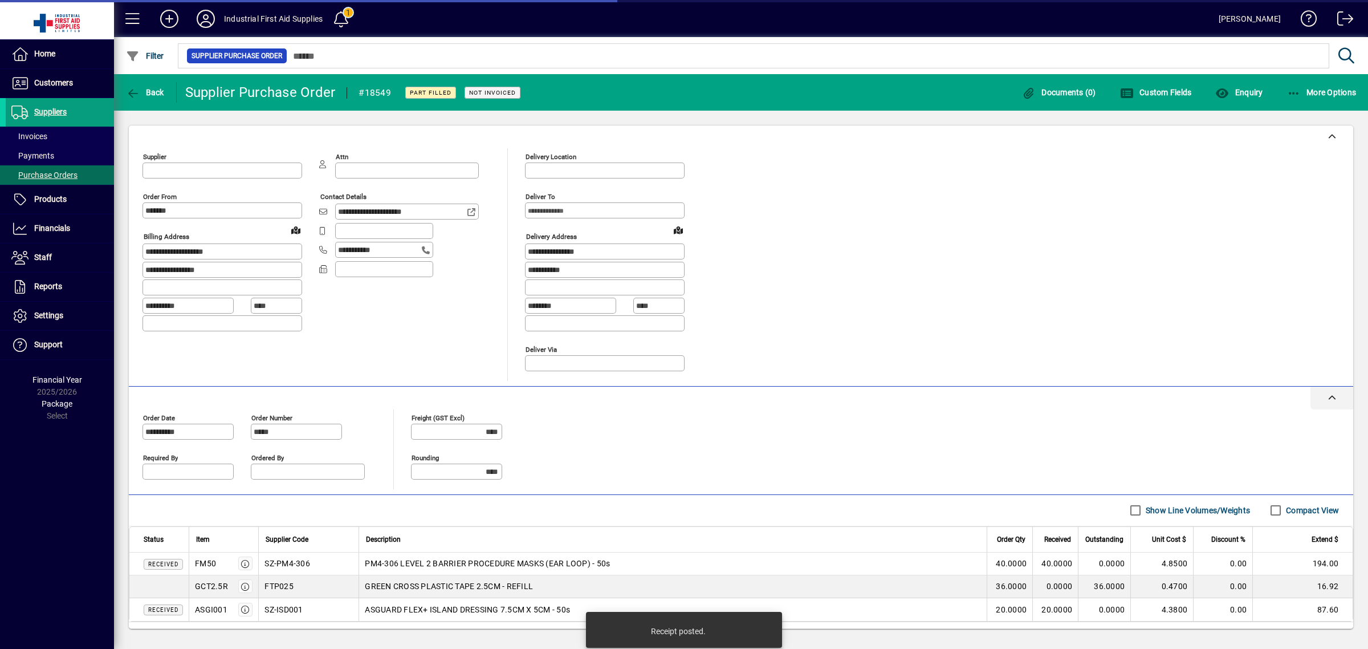  Describe the element at coordinates (308, 564) in the screenshot. I see `td: SZ-PM4-306` at that location.